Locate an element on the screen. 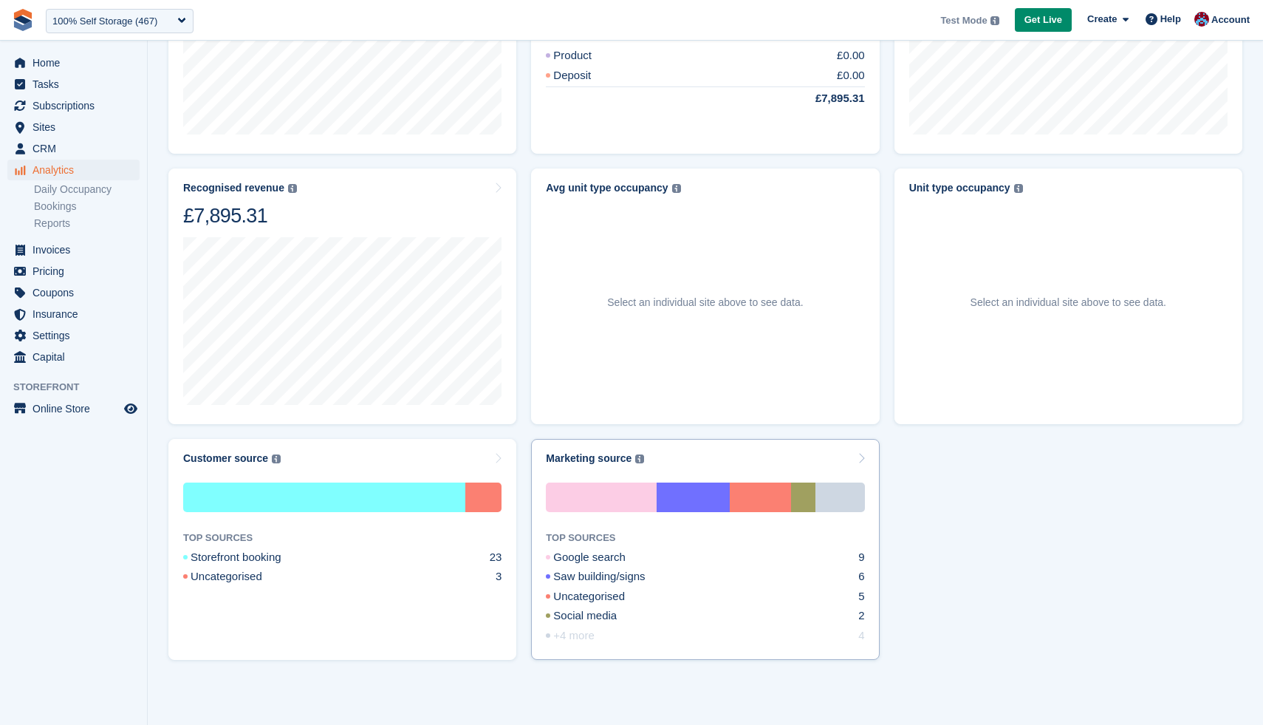 The height and width of the screenshot is (725, 1263). span: Sites is located at coordinates (77, 127).